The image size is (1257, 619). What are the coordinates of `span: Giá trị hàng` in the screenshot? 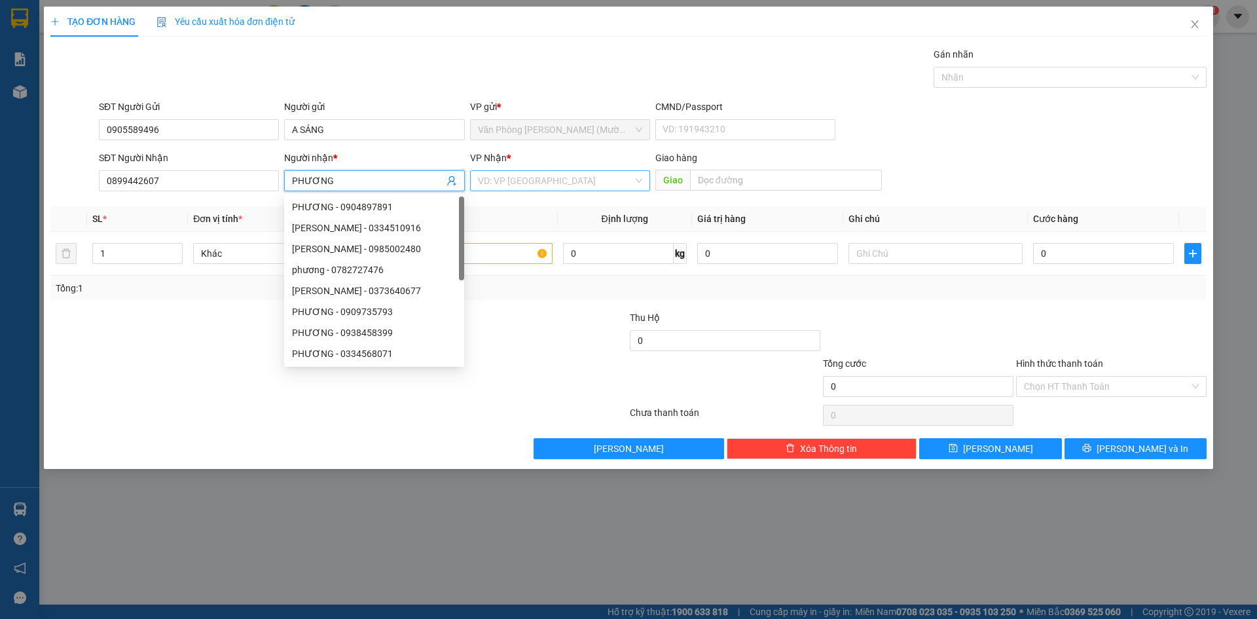 It's located at (722, 219).